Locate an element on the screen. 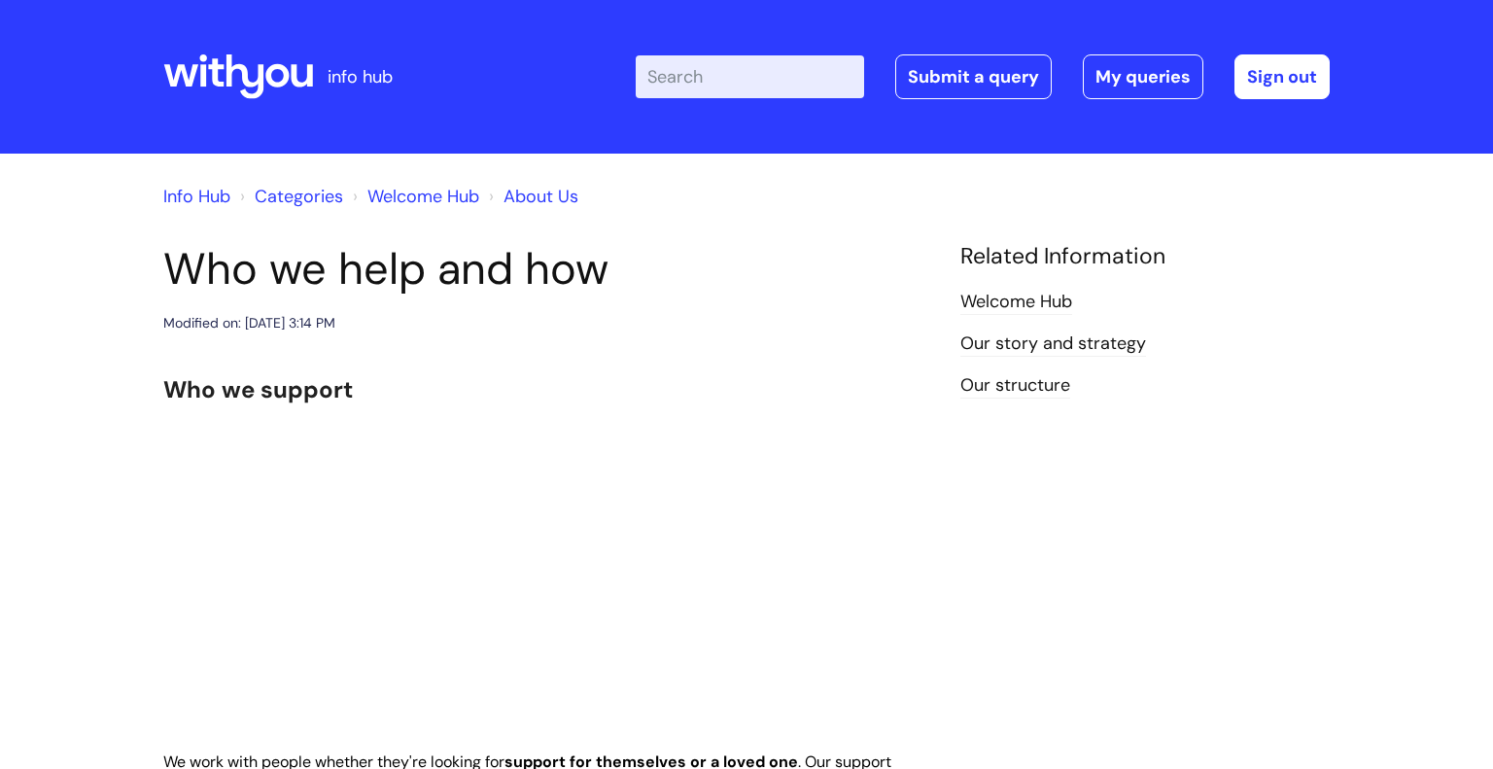 Image resolution: width=1493 pixels, height=769 pixels. h1: Who we help and how is located at coordinates (547, 269).